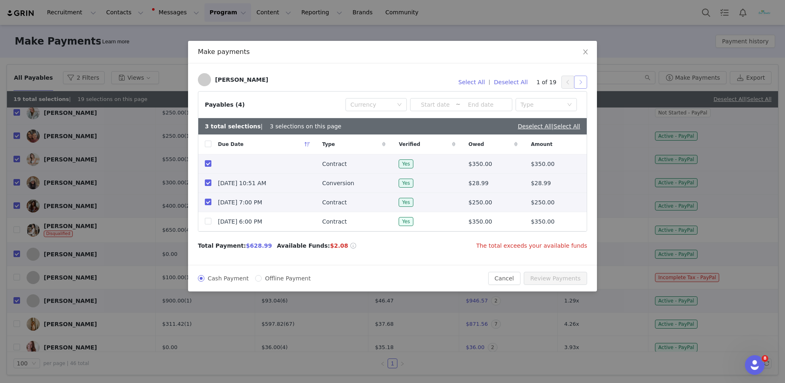 This screenshot has height=383, width=785. I want to click on span: 8, so click(765, 358).